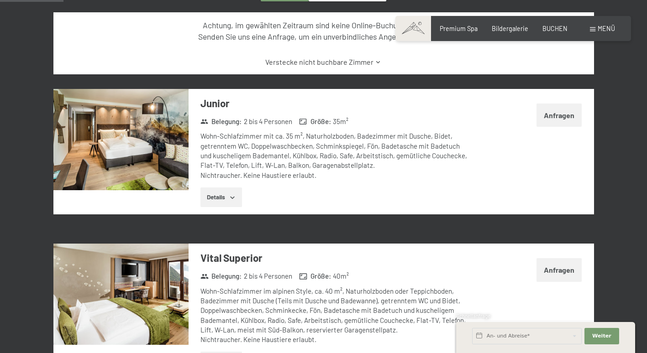 Image resolution: width=647 pixels, height=353 pixels. I want to click on span: Bildergalerie, so click(510, 28).